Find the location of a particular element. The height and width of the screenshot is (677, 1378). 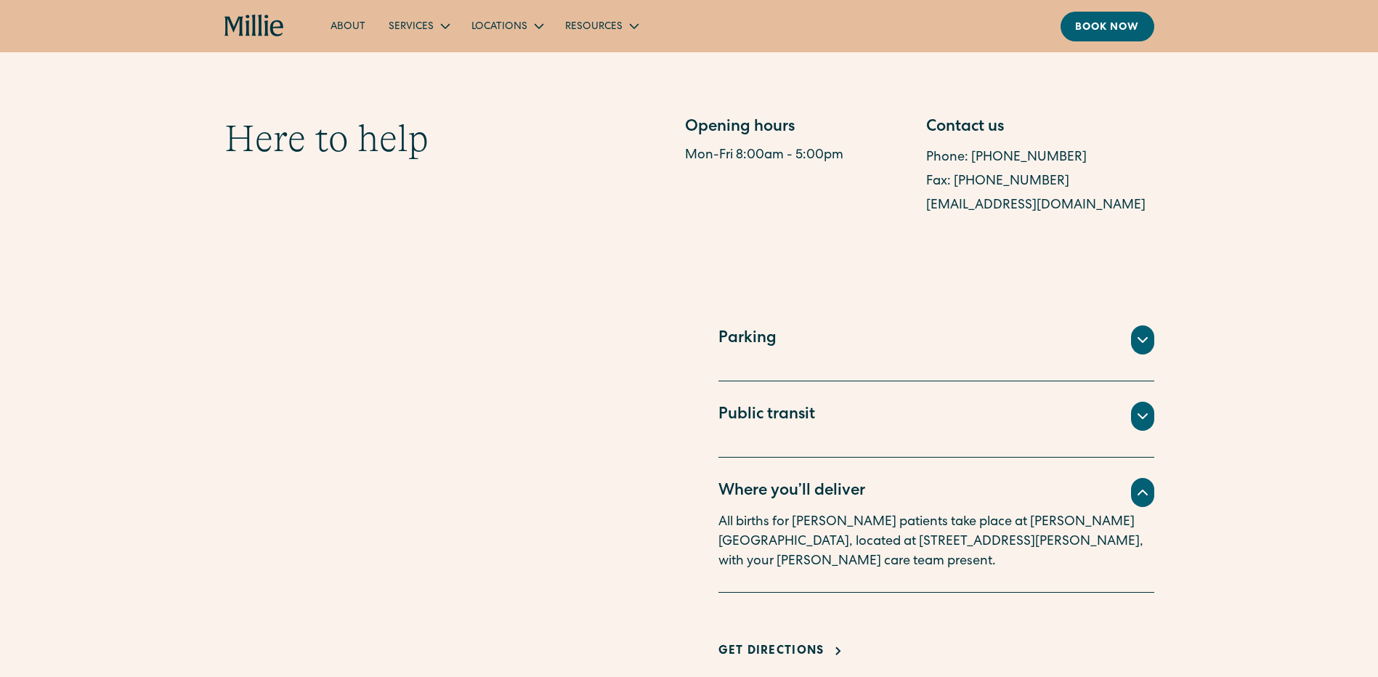

div: Where you’ll deliver is located at coordinates (792, 492).